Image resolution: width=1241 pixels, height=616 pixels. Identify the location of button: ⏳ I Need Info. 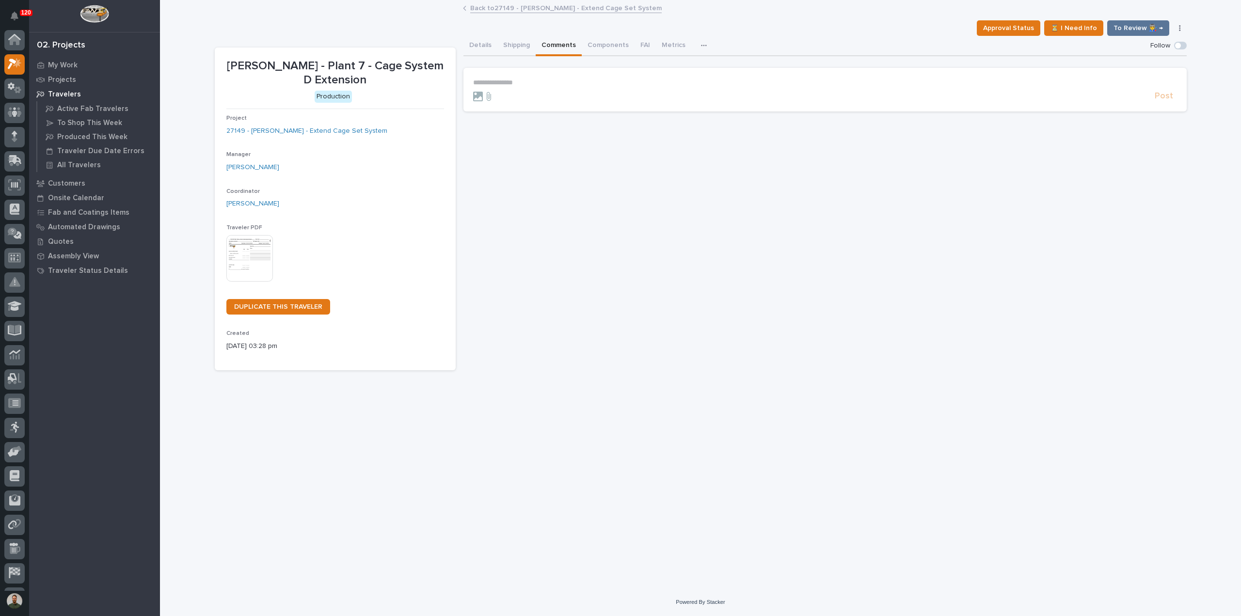
(1073, 28).